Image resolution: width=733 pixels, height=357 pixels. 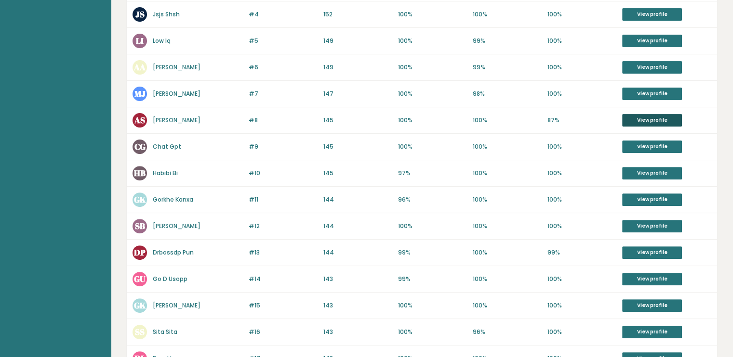 What do you see at coordinates (165, 173) in the screenshot?
I see `a: Habibi Bi` at bounding box center [165, 173].